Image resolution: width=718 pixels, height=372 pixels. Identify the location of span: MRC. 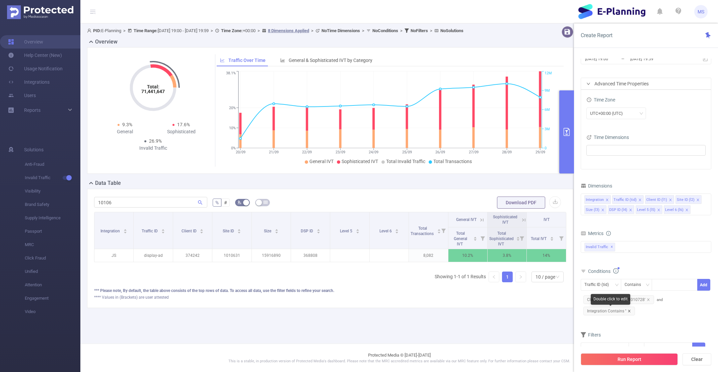
(53, 245).